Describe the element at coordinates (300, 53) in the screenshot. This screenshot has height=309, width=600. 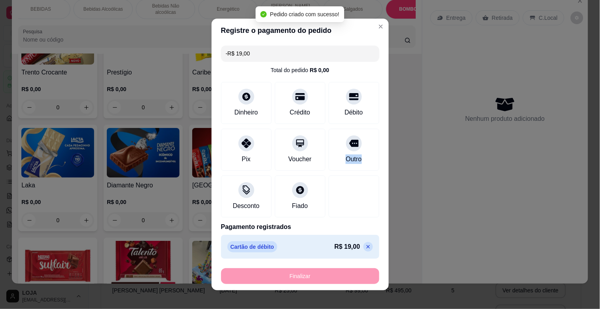
I see `input: Ex.: hambúrguer de cordeiro` at that location.